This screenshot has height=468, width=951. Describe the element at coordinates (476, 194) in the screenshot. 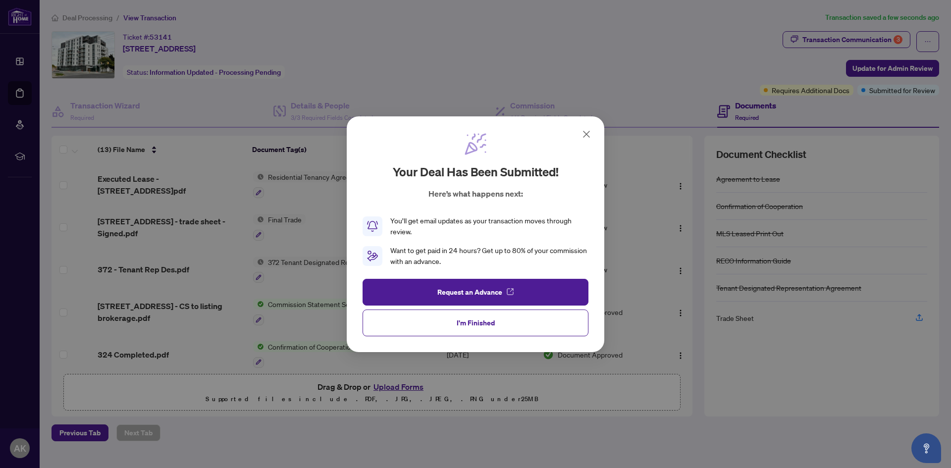

I see `p: Here’s what happens next:` at that location.